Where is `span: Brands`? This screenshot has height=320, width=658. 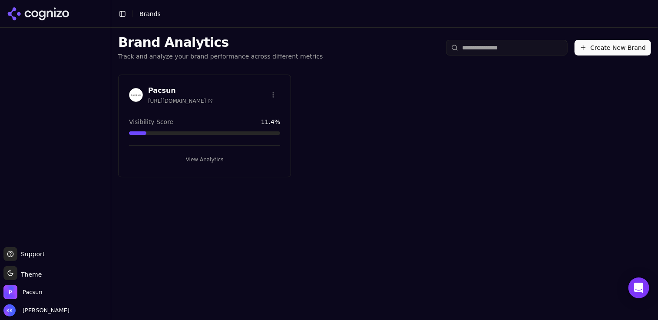
span: Brands is located at coordinates (150, 14).